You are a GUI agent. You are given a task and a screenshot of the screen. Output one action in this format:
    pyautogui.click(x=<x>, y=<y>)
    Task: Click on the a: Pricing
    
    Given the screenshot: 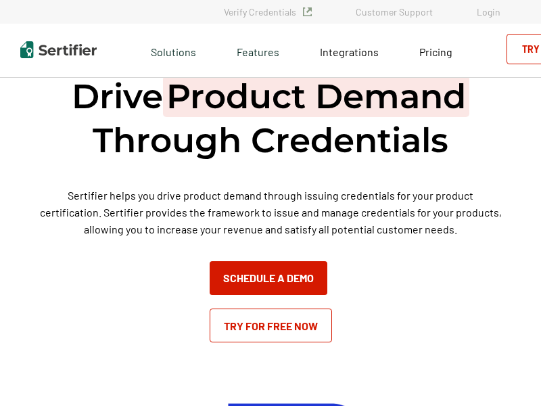 What is the action you would take?
    pyautogui.click(x=435, y=50)
    